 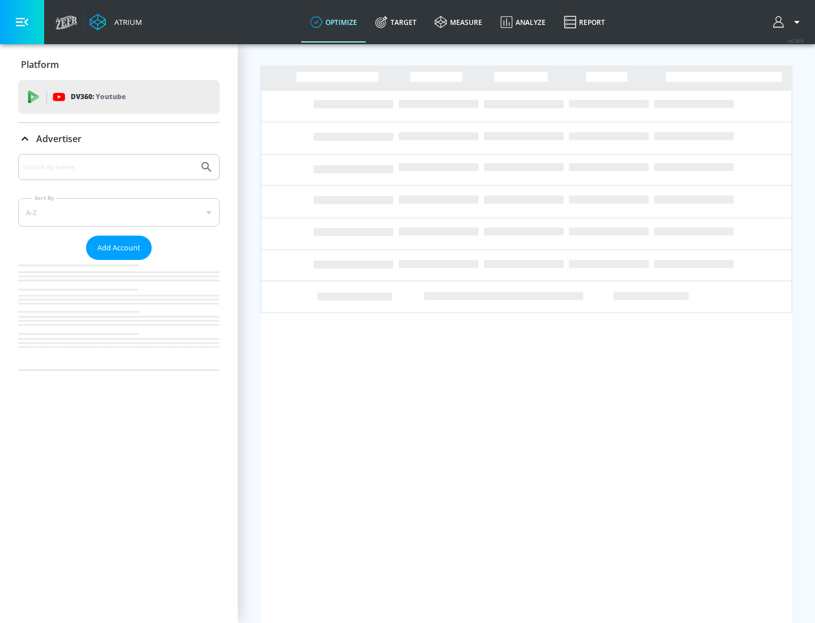 I want to click on div: A-Z, so click(x=119, y=212).